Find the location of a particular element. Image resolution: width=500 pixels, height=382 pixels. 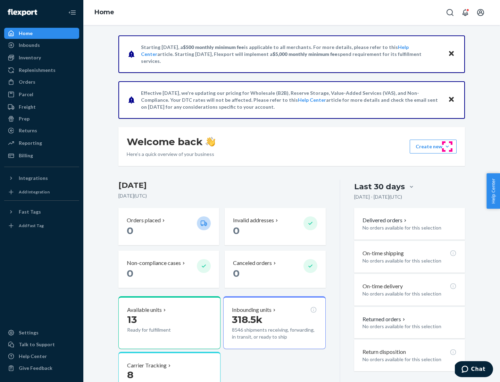

div: Integrations is located at coordinates (33, 178).